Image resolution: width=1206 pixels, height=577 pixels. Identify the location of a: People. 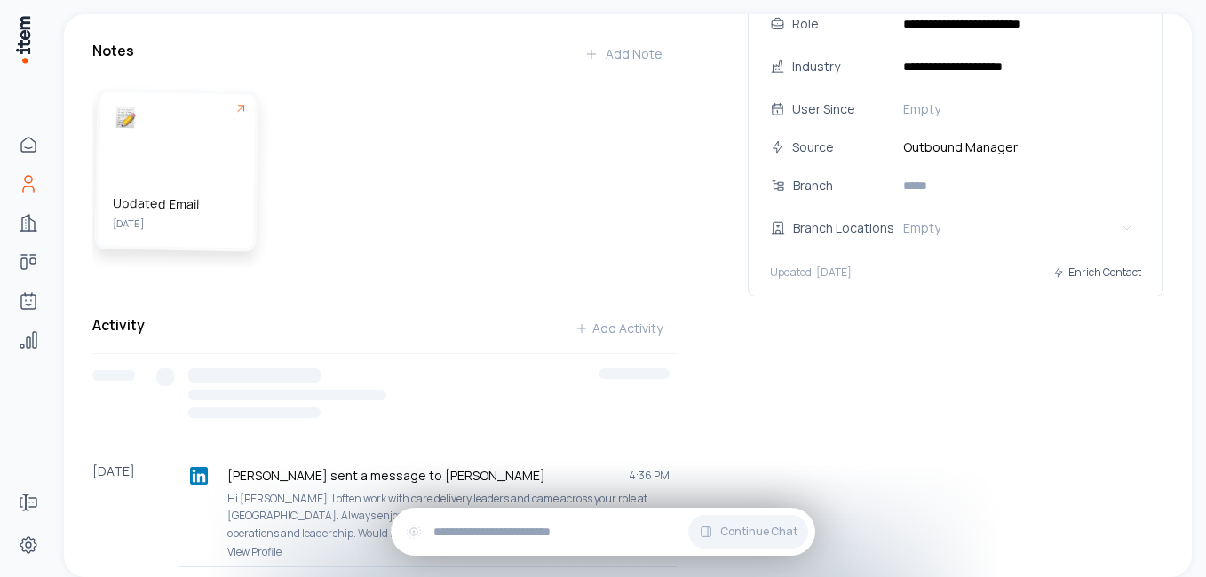
(28, 184).